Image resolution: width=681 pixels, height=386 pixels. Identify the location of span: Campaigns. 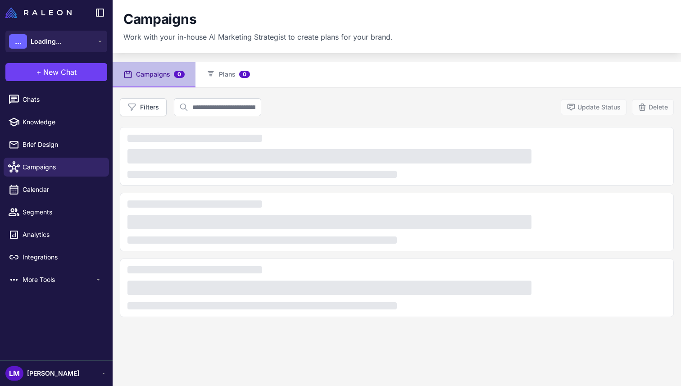
(62, 167).